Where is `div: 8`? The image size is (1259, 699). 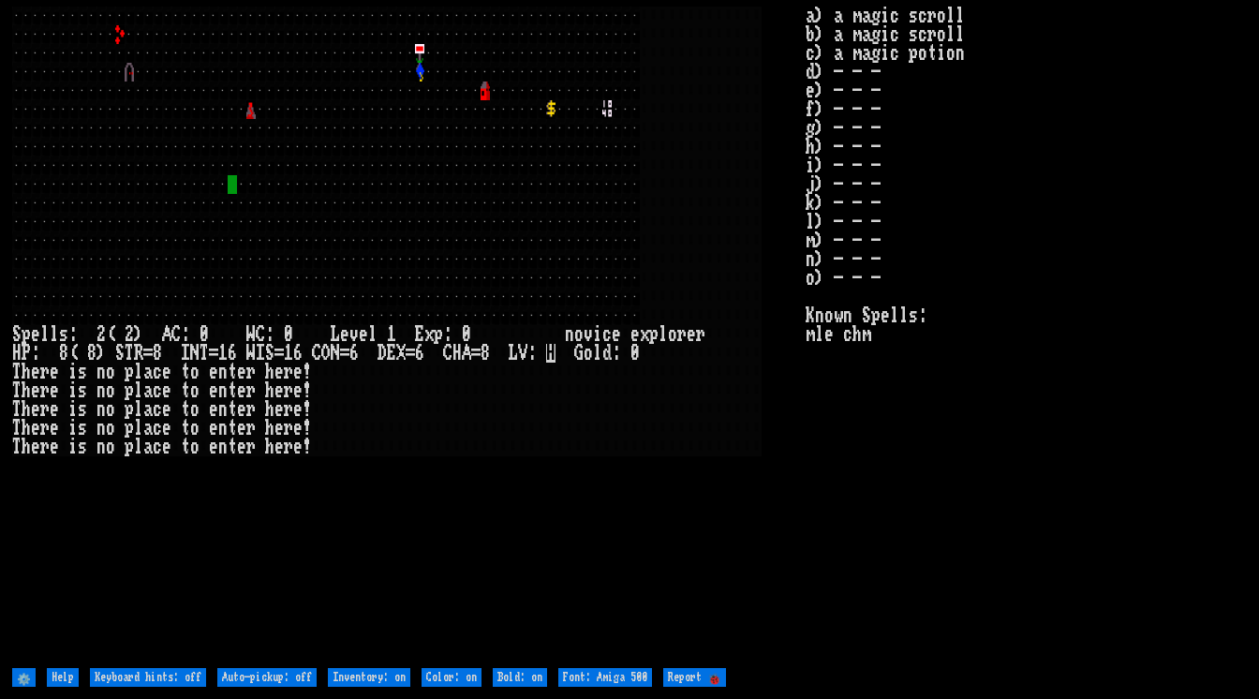 div: 8 is located at coordinates (92, 353).